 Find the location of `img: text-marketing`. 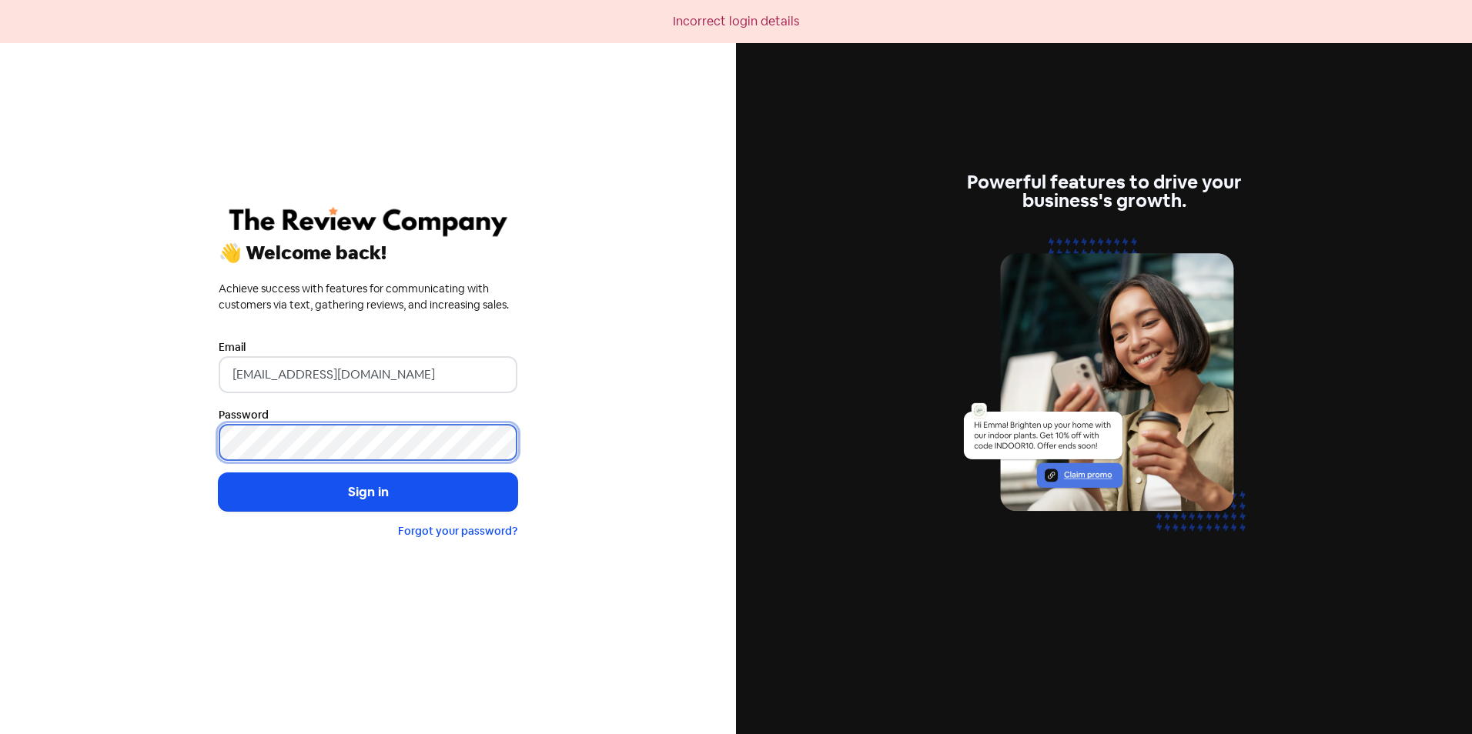

img: text-marketing is located at coordinates (1104, 394).